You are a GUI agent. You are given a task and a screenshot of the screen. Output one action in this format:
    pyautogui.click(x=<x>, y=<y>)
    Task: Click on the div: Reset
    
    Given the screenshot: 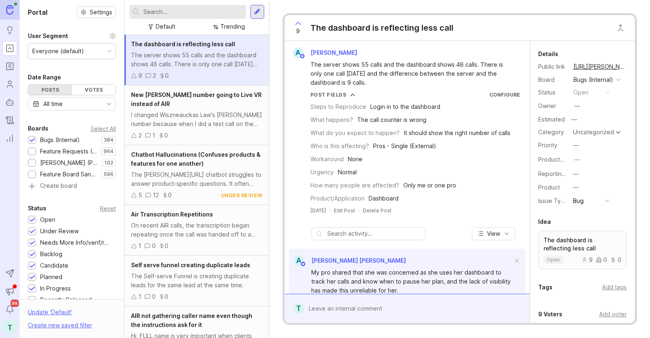 What is the action you would take?
    pyautogui.click(x=108, y=209)
    